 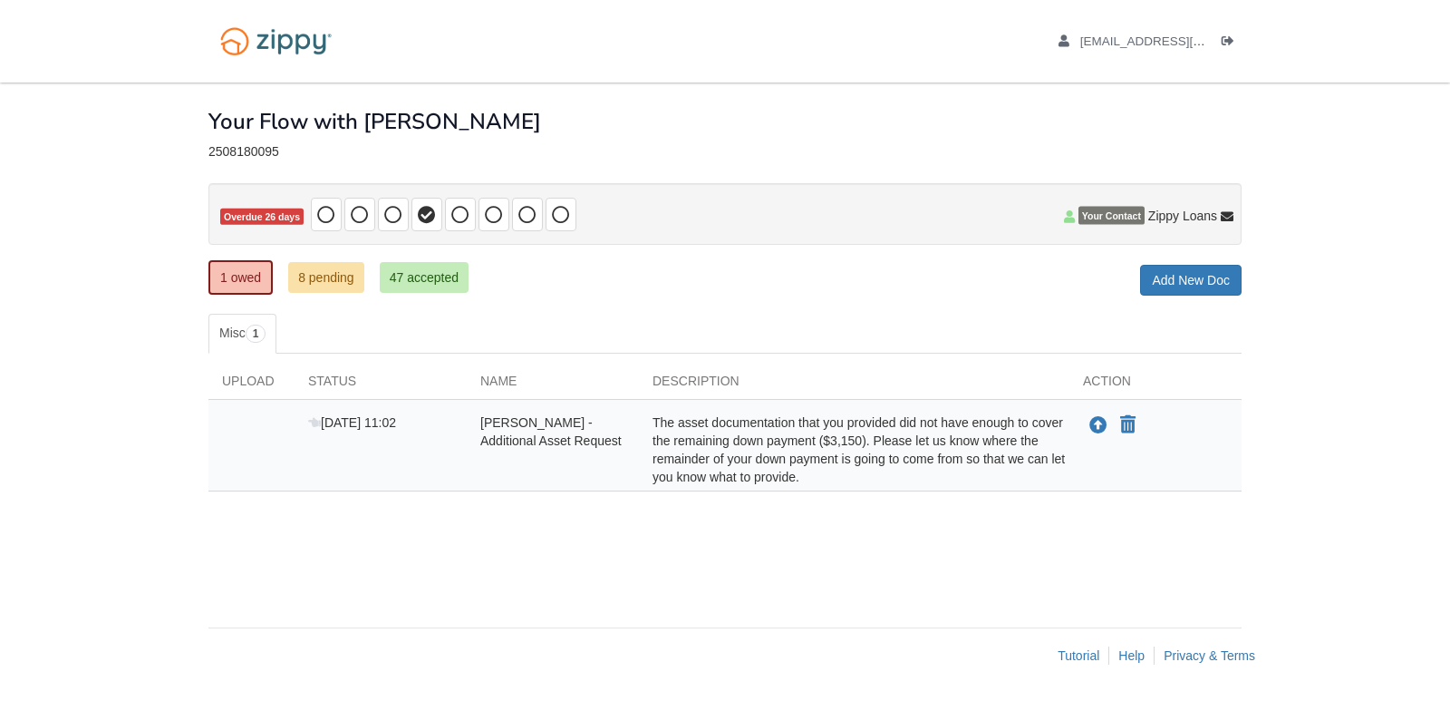 I want to click on a: Privacy & Terms, so click(x=1209, y=655).